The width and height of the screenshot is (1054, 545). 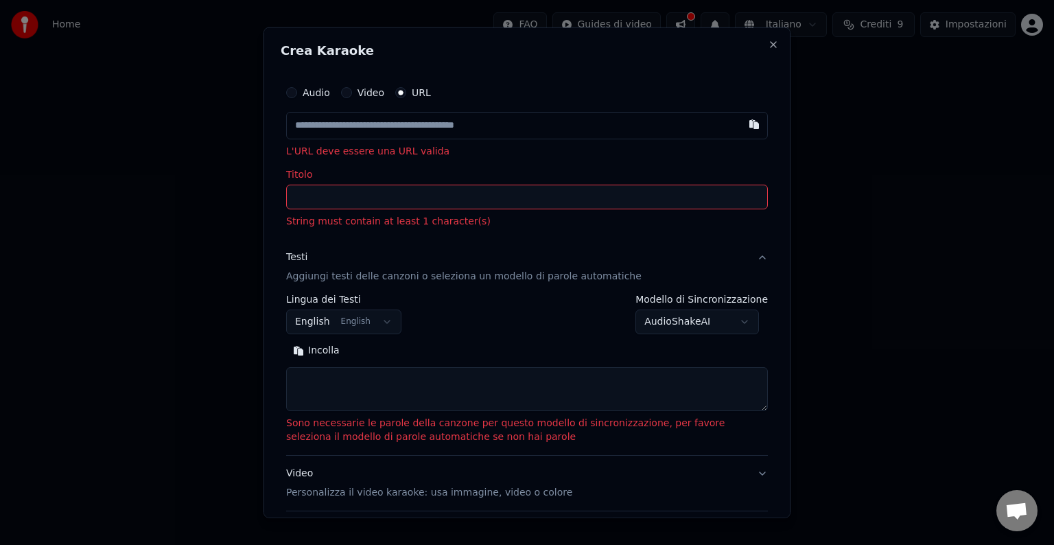 What do you see at coordinates (527, 483) in the screenshot?
I see `button: VideoPersonalizza il video karaoke: usa immagine, video o colore` at bounding box center [527, 483].